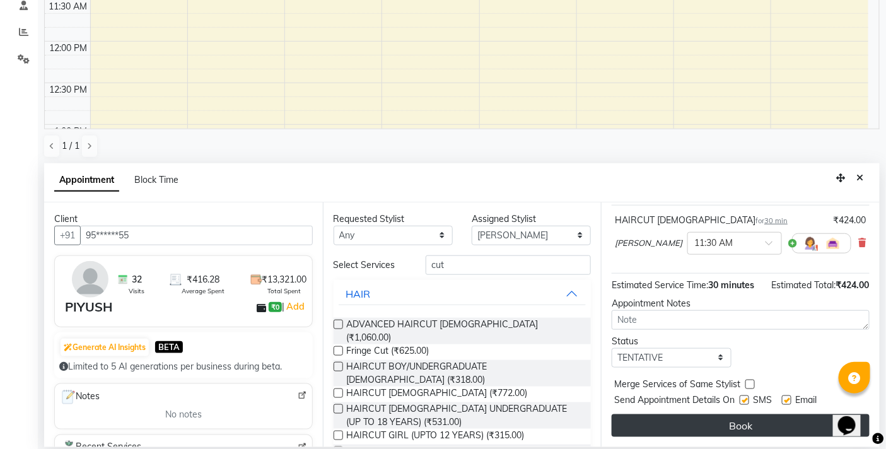  Describe the element at coordinates (284, 291) in the screenshot. I see `span: Total Spent` at that location.